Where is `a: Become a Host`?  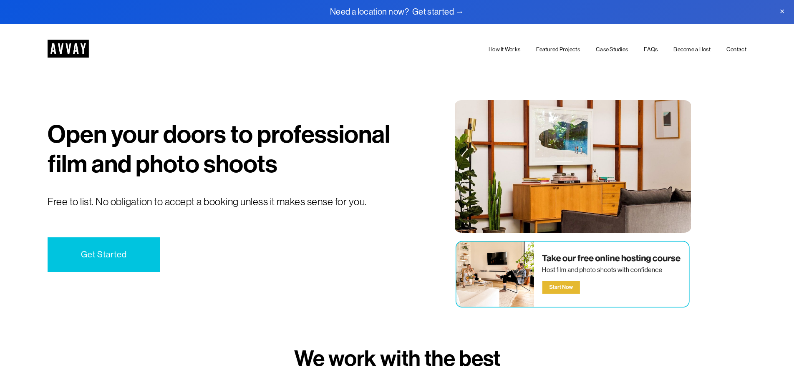
a: Become a Host is located at coordinates (691, 50).